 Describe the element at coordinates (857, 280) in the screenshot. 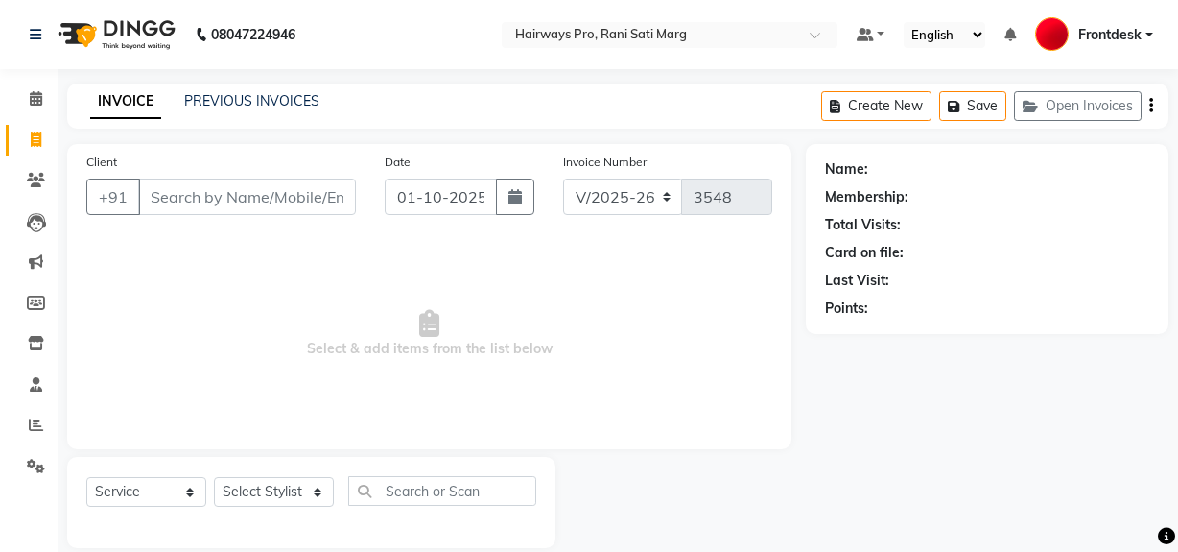

I see `div: Last Visit:` at that location.